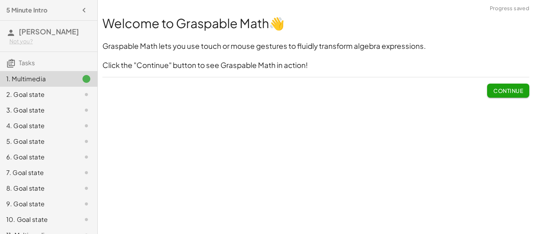 The width and height of the screenshot is (534, 234). I want to click on button: Continue, so click(509, 91).